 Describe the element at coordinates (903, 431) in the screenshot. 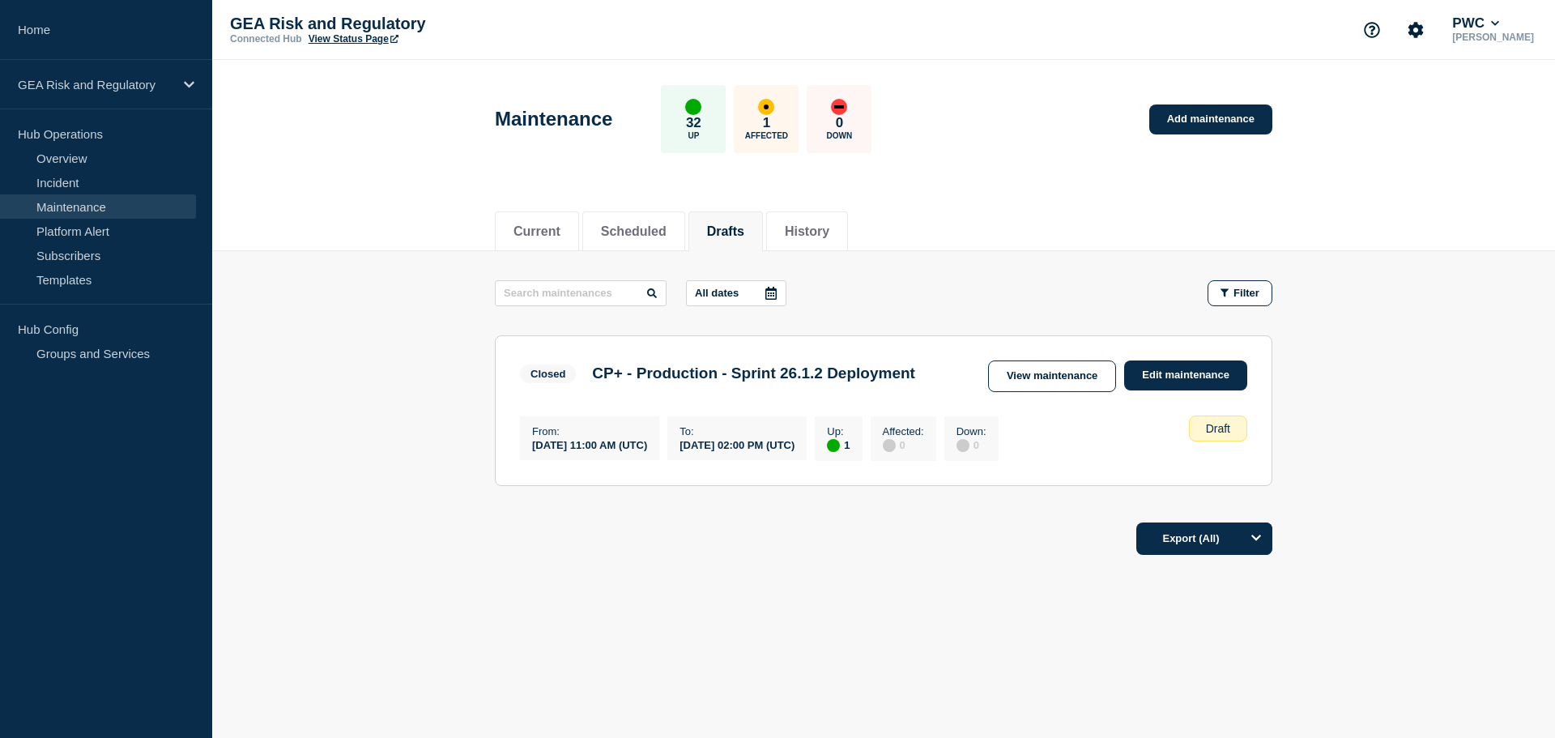

I see `p: Affected :` at that location.